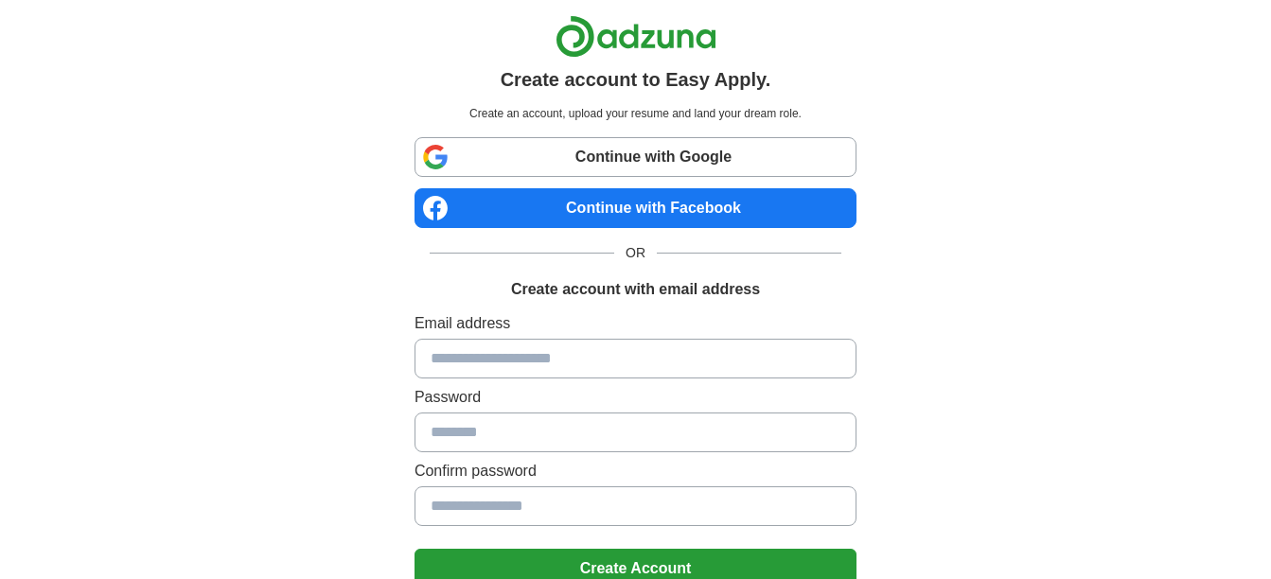 The height and width of the screenshot is (579, 1271). Describe the element at coordinates (635, 471) in the screenshot. I see `label: Confirm password` at that location.